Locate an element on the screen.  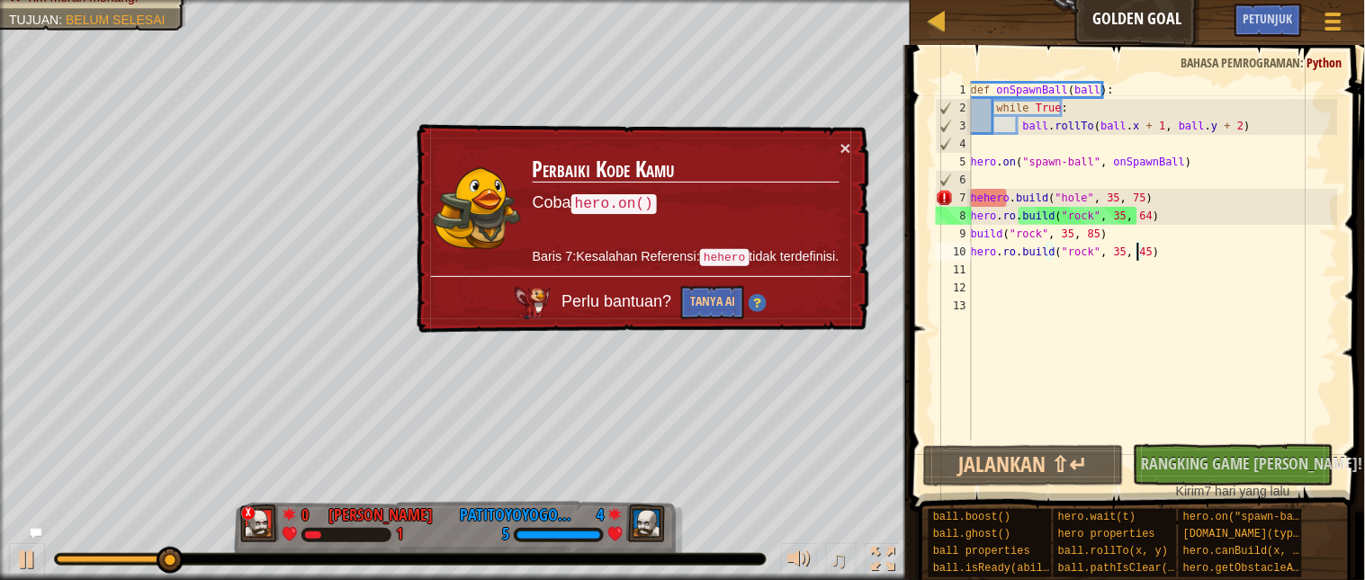
code: hero.on() is located at coordinates (614, 204).